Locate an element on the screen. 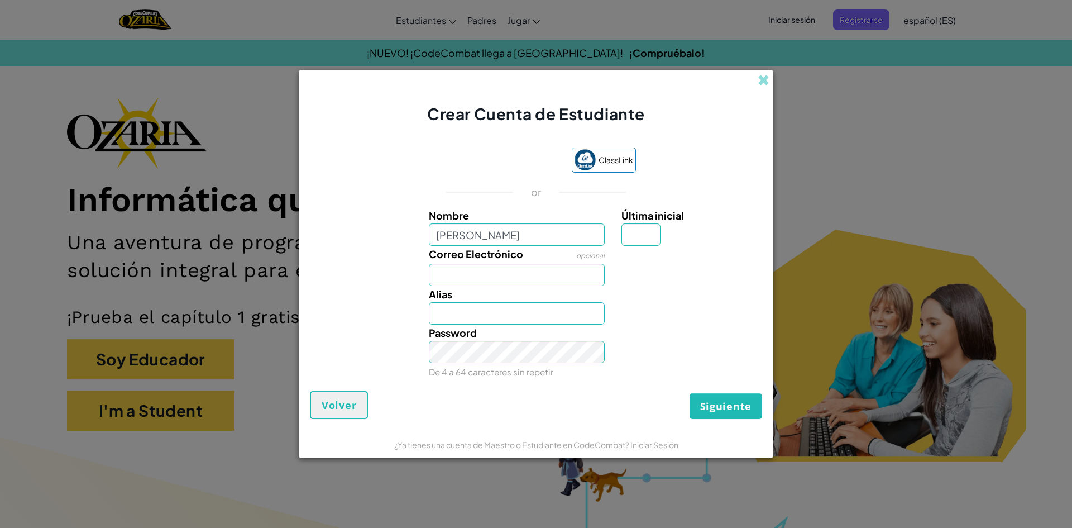 The image size is (1072, 528). span: ClassLink is located at coordinates (616, 160).